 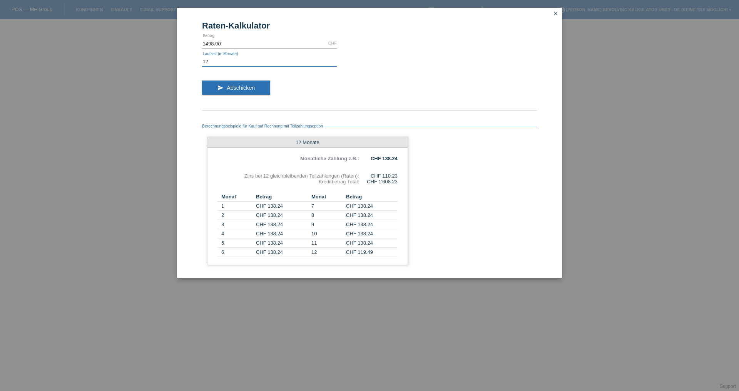 I want to click on td: 6, so click(x=237, y=252).